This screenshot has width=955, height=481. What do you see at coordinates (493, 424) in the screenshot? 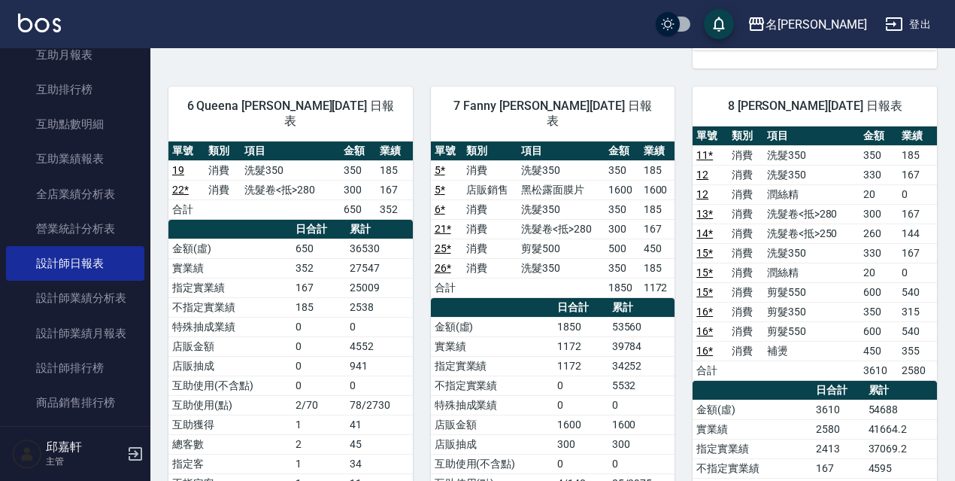
I see `td: 店販金額` at bounding box center [493, 424].